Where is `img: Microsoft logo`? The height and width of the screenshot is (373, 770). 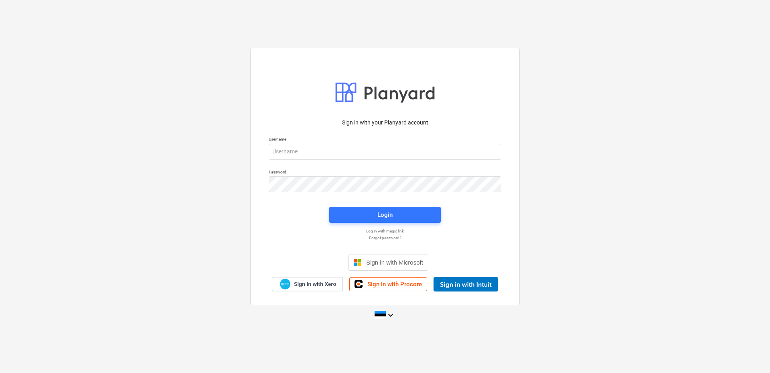
img: Microsoft logo is located at coordinates (357, 262).